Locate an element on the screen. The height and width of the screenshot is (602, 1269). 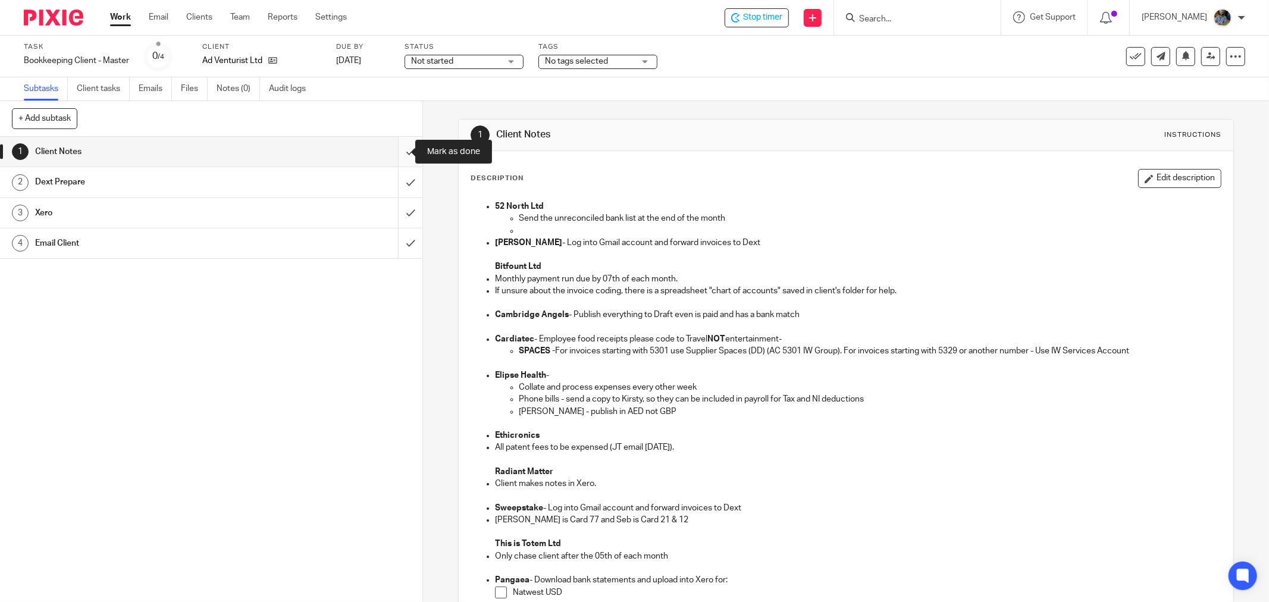
p: Natwest USD is located at coordinates (867, 593).